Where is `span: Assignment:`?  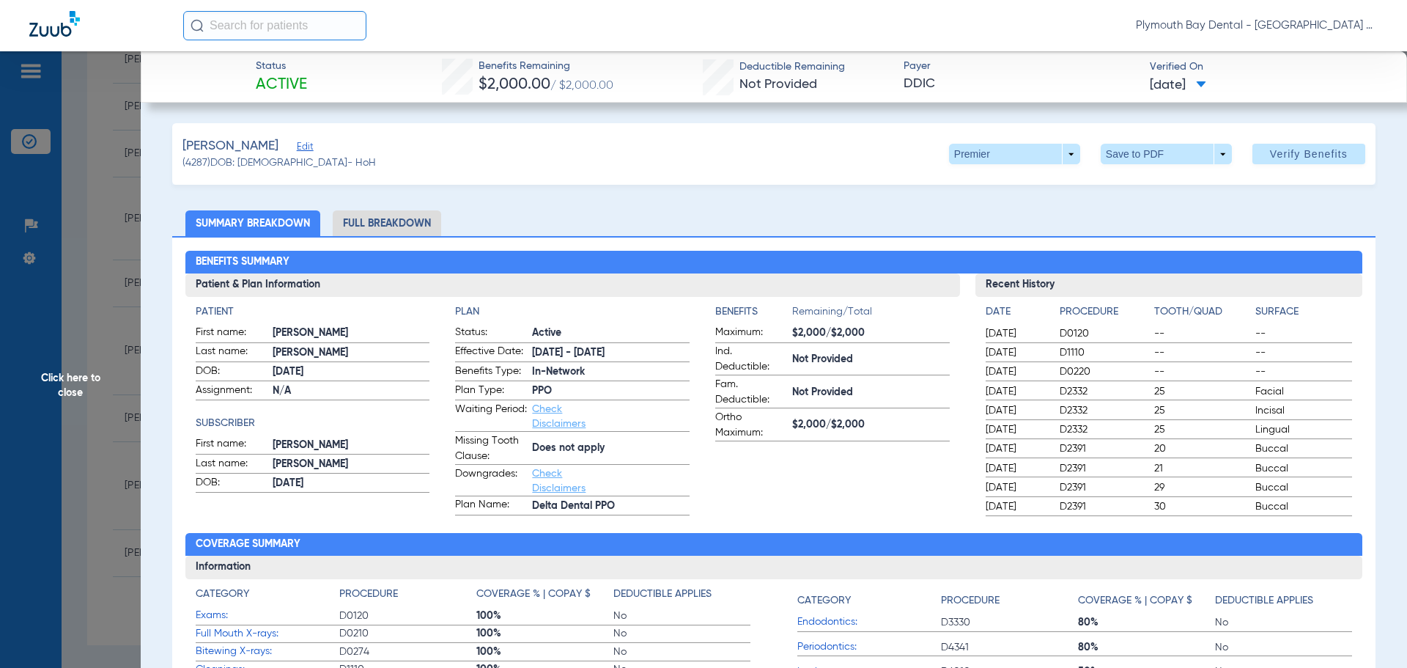
span: Assignment: is located at coordinates (232, 391).